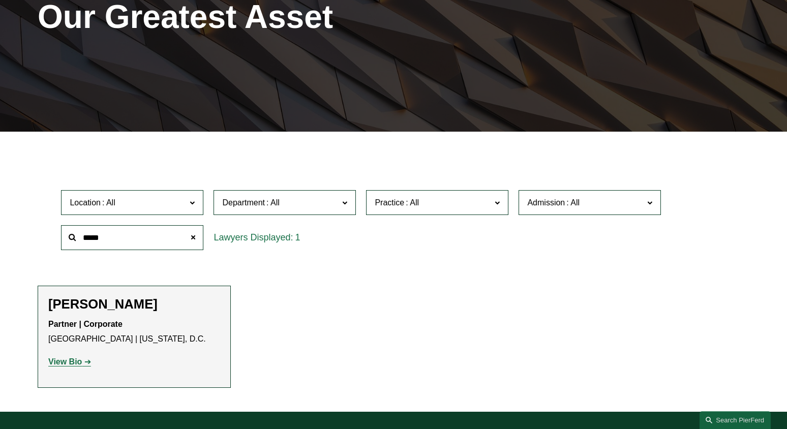 This screenshot has height=429, width=787. What do you see at coordinates (70, 361) in the screenshot?
I see `a: View Bio` at bounding box center [70, 361].